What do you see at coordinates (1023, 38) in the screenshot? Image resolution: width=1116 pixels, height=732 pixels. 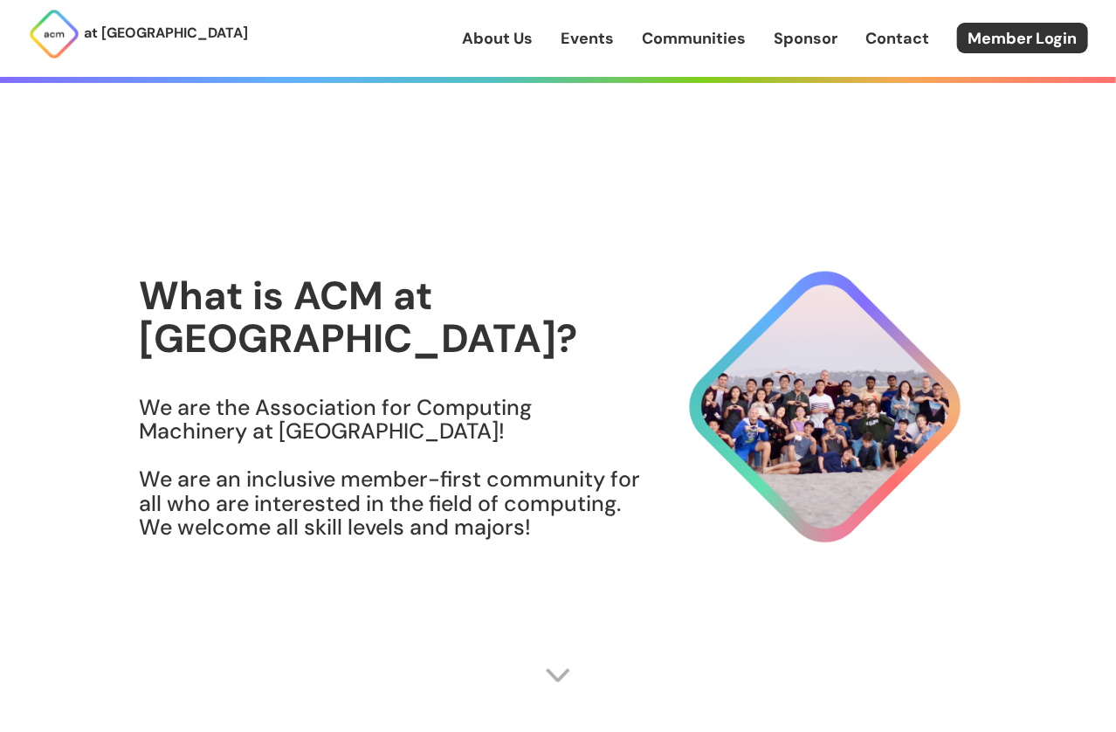 I see `a: Member Login` at bounding box center [1023, 38].